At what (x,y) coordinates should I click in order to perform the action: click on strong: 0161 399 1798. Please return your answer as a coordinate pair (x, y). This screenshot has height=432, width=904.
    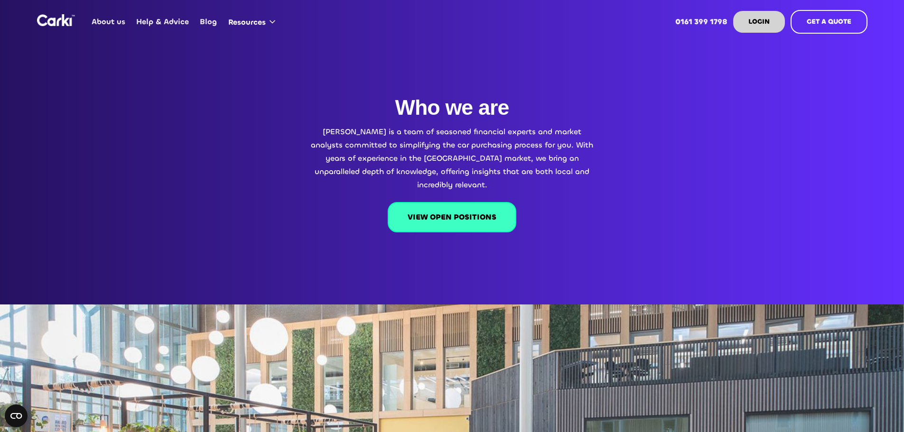
    Looking at the image, I should click on (701, 21).